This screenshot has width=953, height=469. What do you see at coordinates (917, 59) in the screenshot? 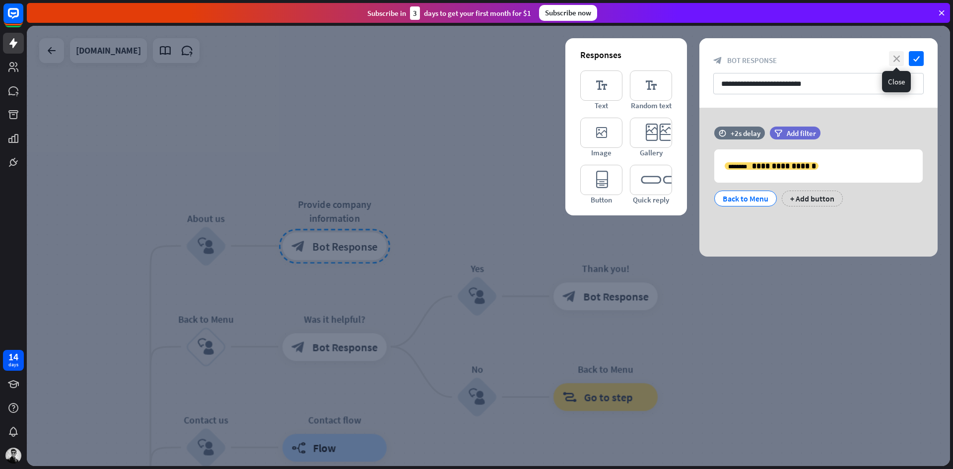
I see `i: check` at bounding box center [917, 59].